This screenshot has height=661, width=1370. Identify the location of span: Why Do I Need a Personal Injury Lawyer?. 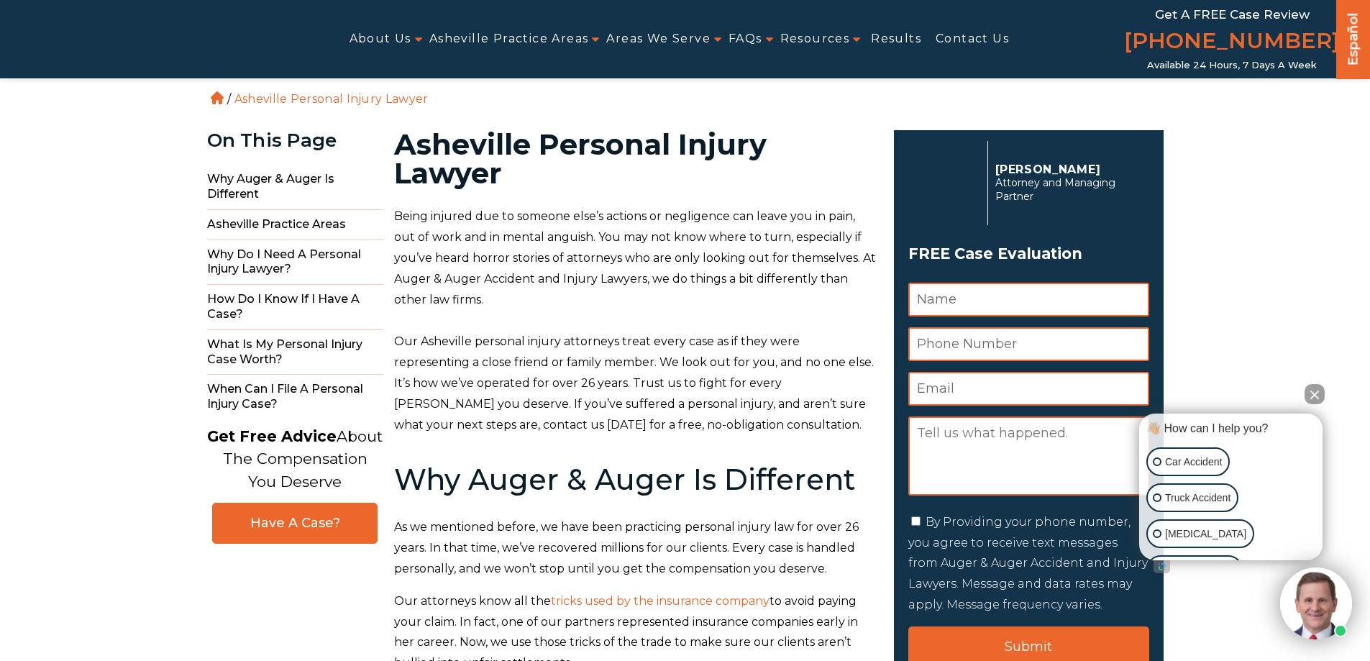
(295, 263).